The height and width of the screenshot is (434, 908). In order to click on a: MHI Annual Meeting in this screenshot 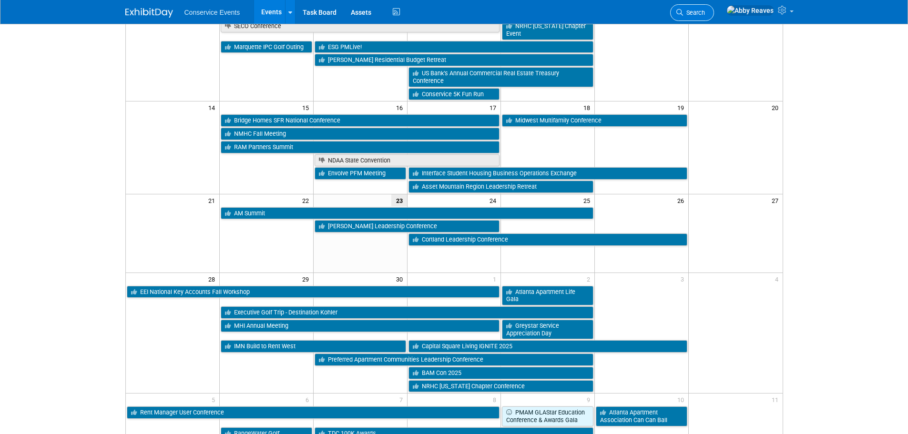, I will do `click(360, 326)`.